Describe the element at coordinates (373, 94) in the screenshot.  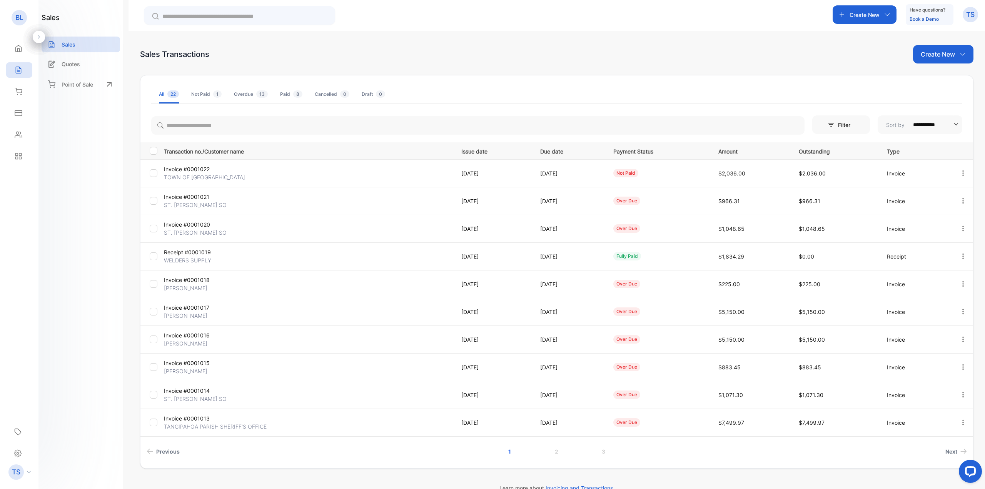
I see `div: Draft` at that location.